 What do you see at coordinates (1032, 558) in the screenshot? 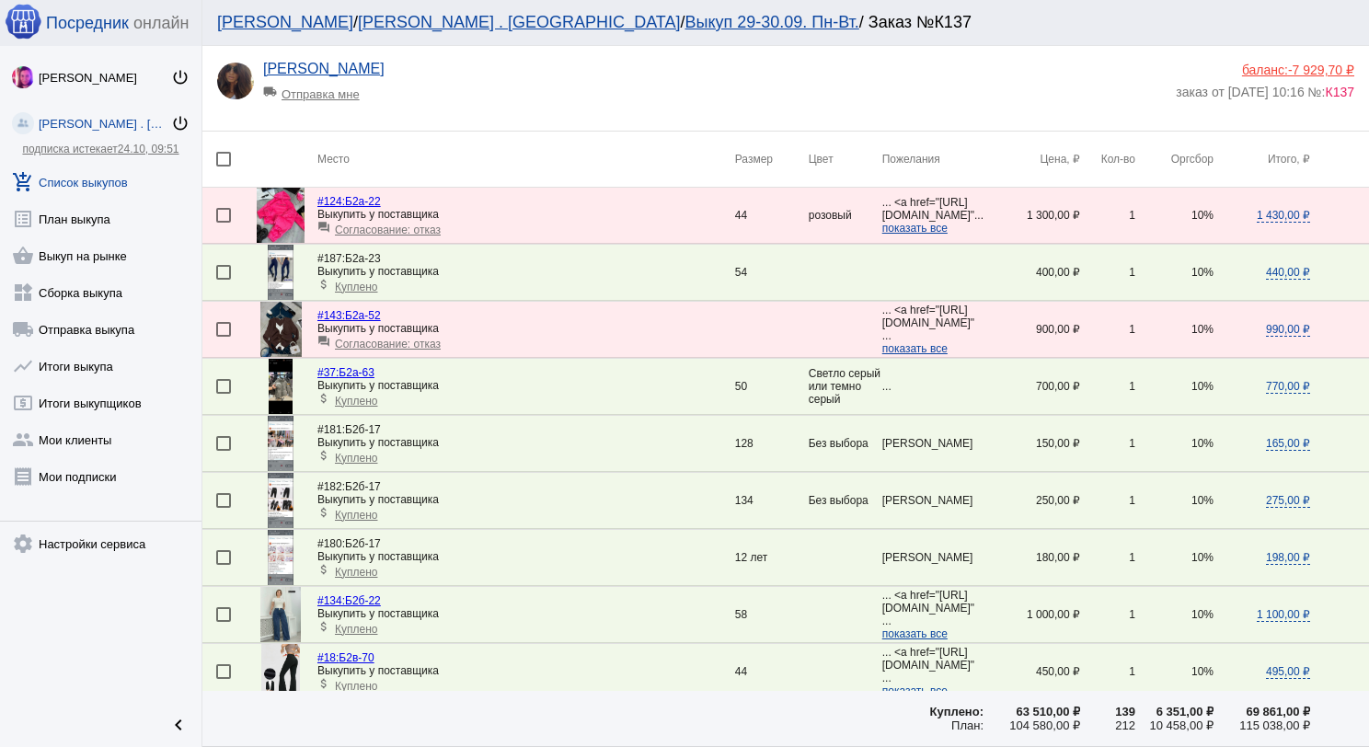
I see `div: 180,00 ₽` at bounding box center [1032, 558].